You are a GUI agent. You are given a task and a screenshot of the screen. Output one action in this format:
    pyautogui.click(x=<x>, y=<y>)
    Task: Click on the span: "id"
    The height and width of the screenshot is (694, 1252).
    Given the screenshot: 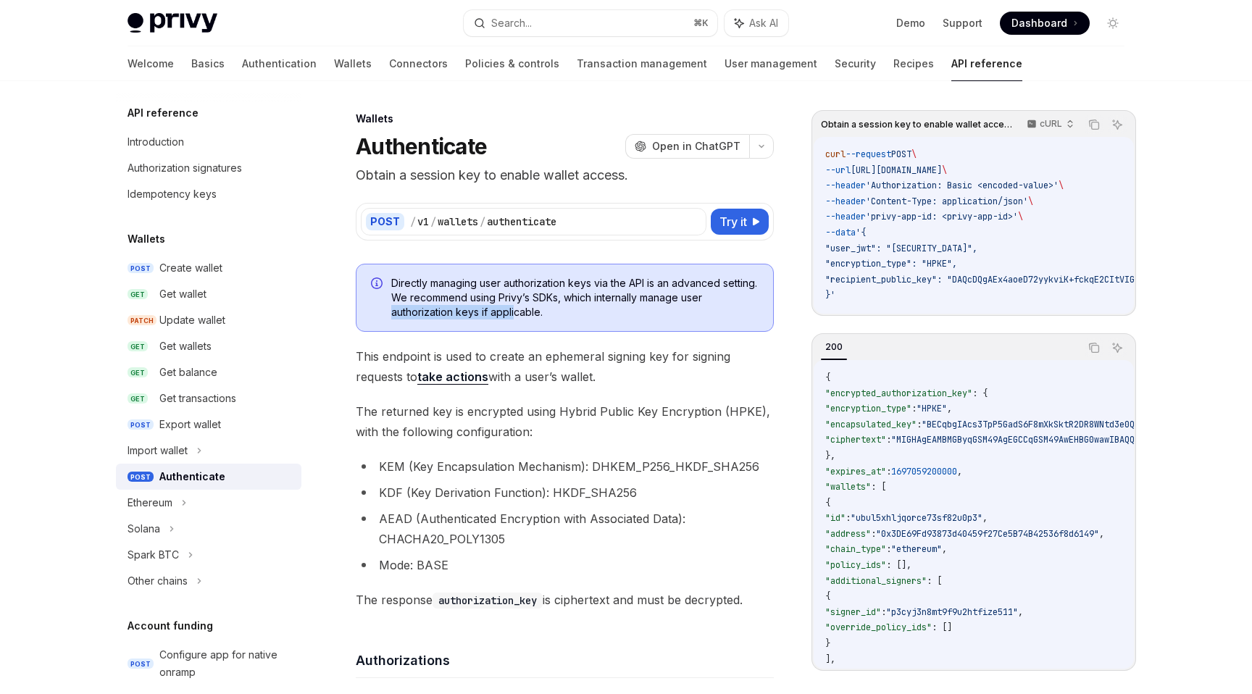 What is the action you would take?
    pyautogui.click(x=835, y=518)
    